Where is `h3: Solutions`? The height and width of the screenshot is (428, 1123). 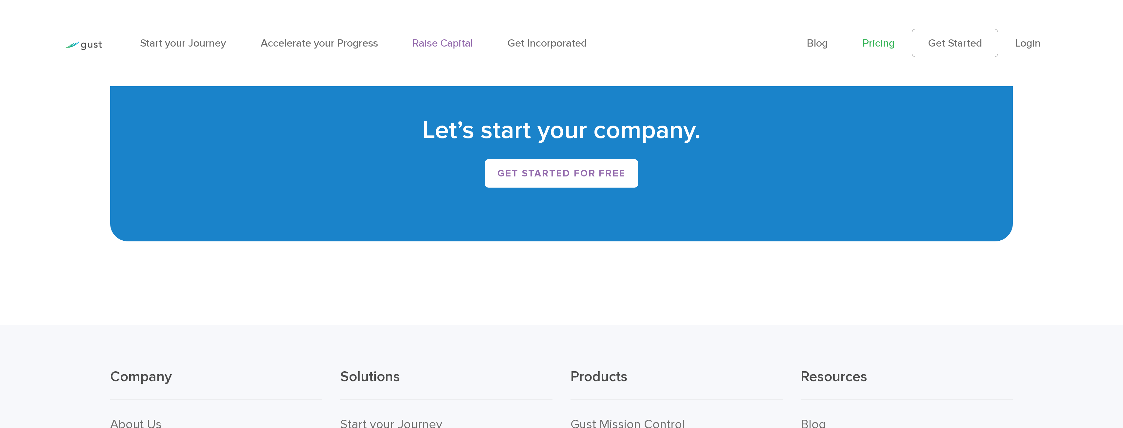
h3: Solutions is located at coordinates (446, 383).